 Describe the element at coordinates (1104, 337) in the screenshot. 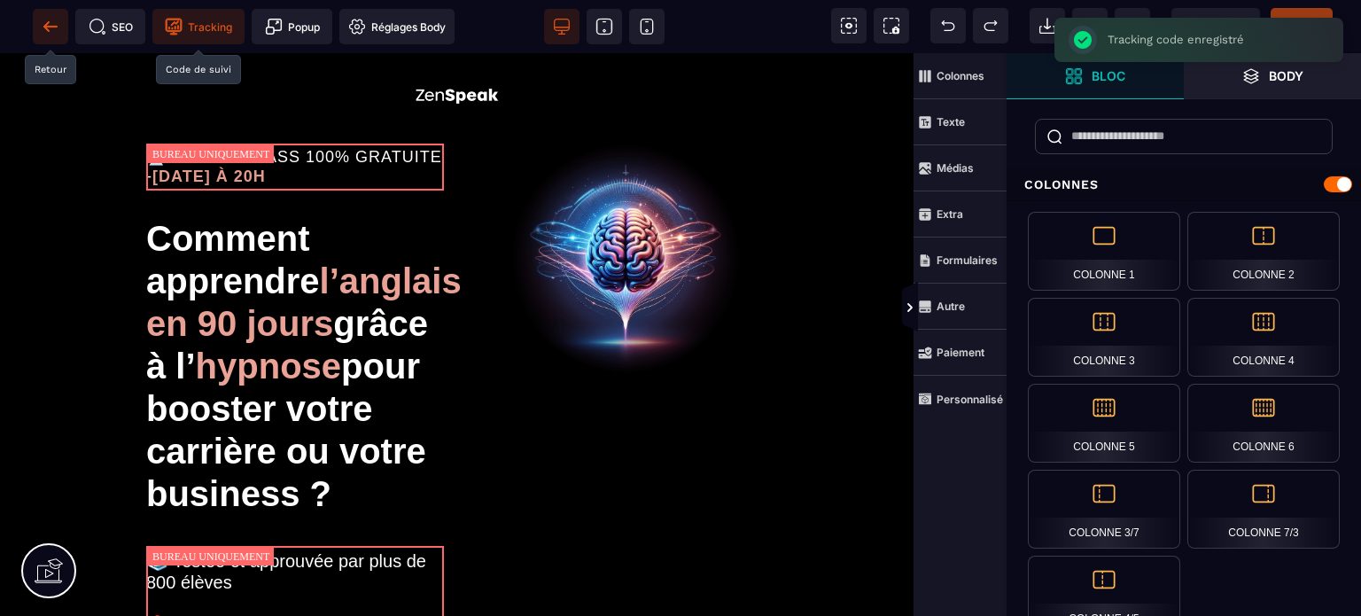

I see `div: Colonne 3` at that location.